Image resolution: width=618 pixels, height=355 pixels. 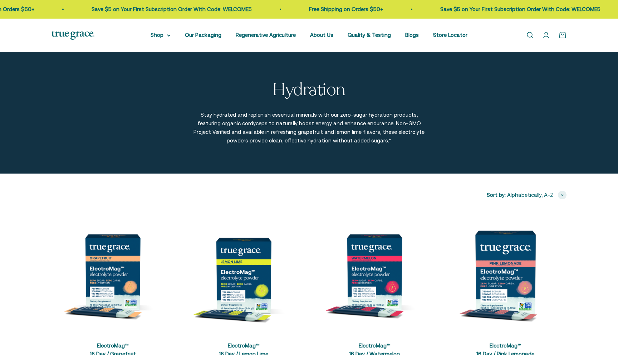 What do you see at coordinates (203, 35) in the screenshot?
I see `a: Our Packaging` at bounding box center [203, 35].